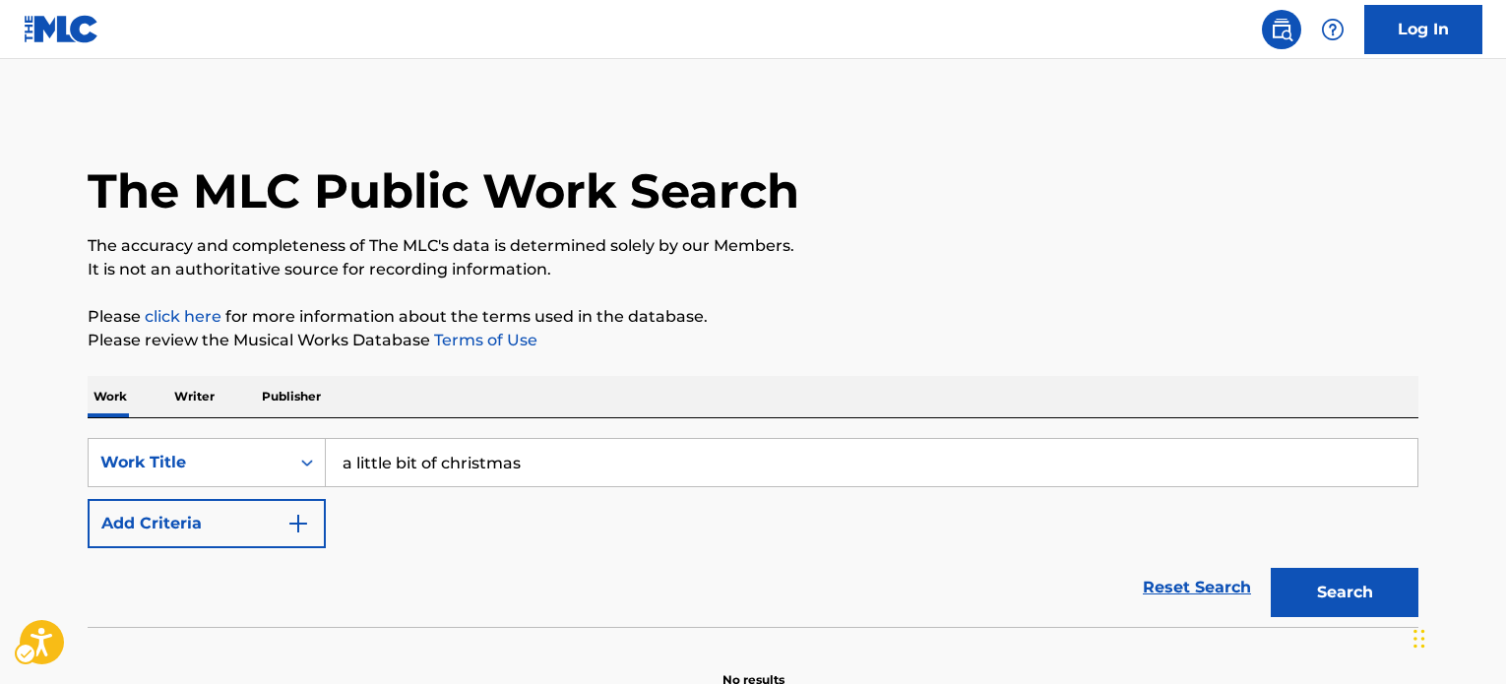 The image size is (1506, 684). Describe the element at coordinates (443, 191) in the screenshot. I see `h1: The MLC Public Work Search` at that location.